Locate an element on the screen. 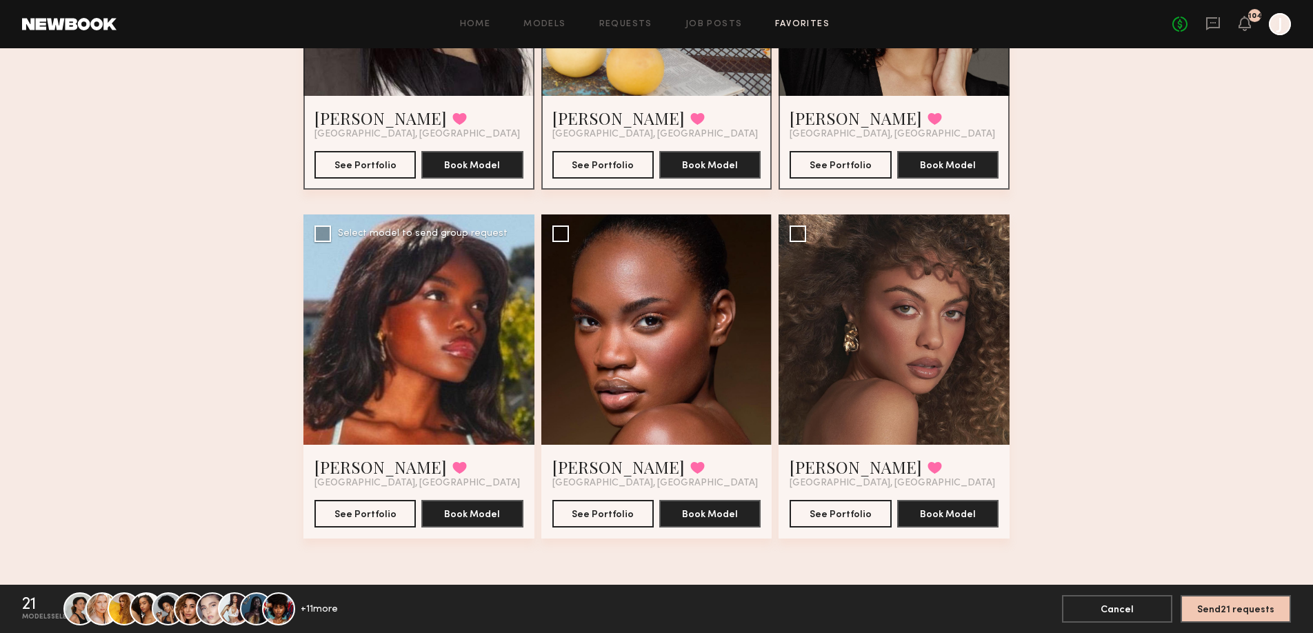 The image size is (1313, 633). a: Requests is located at coordinates (626, 24).